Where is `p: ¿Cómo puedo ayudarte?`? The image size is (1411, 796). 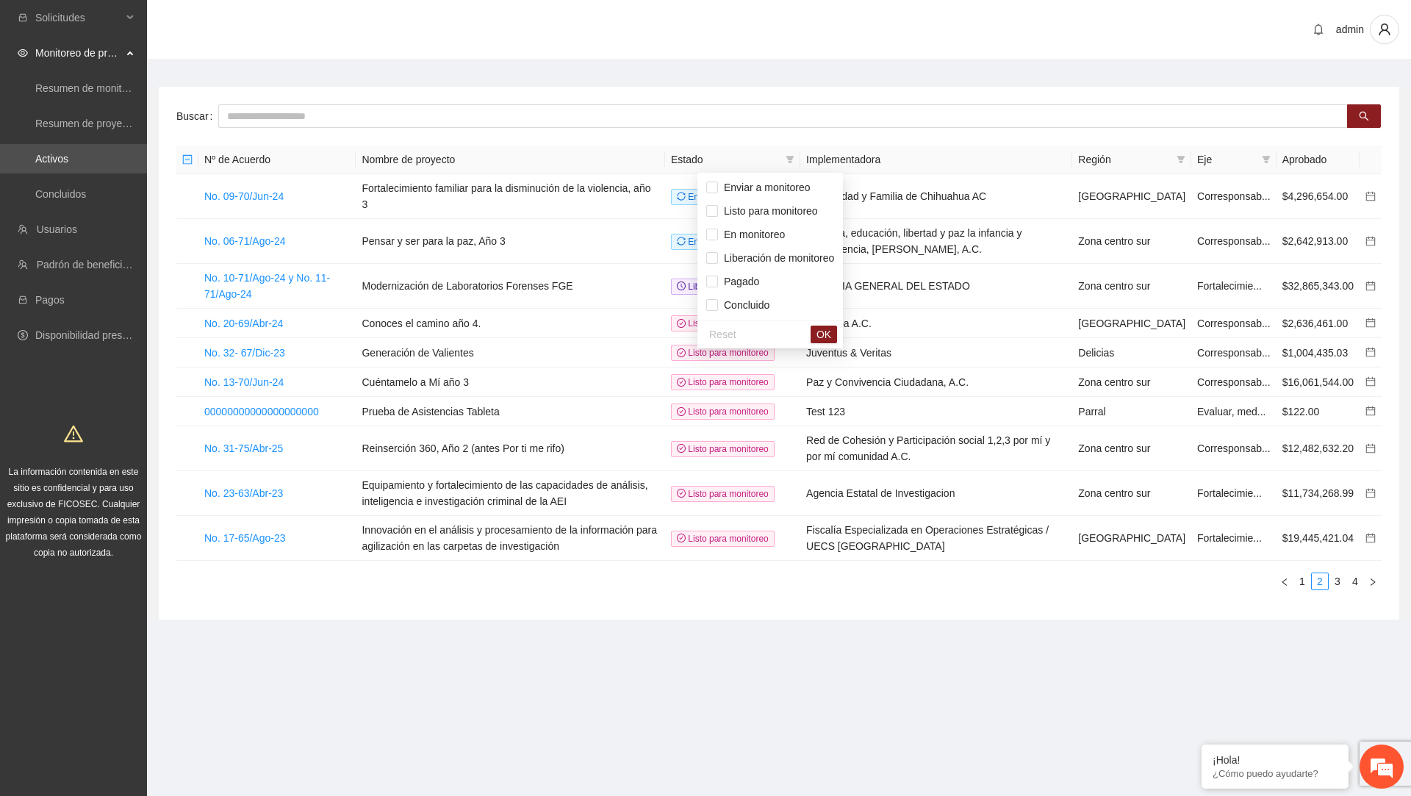
p: ¿Cómo puedo ayudarte? is located at coordinates (1275, 773).